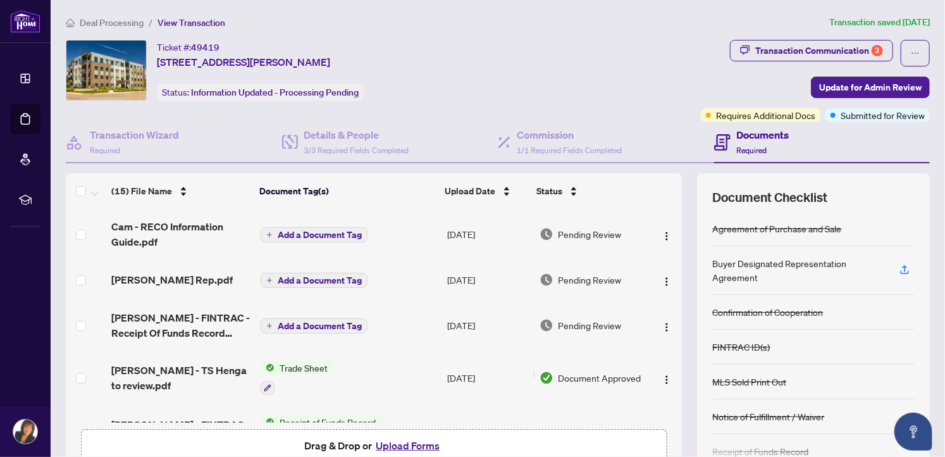 This screenshot has width=945, height=457. I want to click on h4: Details & People, so click(357, 135).